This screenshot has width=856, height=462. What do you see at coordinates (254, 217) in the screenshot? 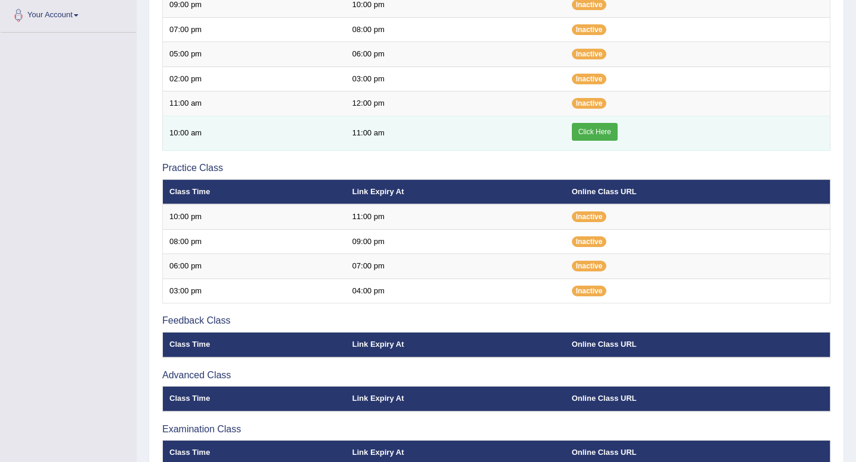
I see `td: 10:00 pm` at bounding box center [254, 217].